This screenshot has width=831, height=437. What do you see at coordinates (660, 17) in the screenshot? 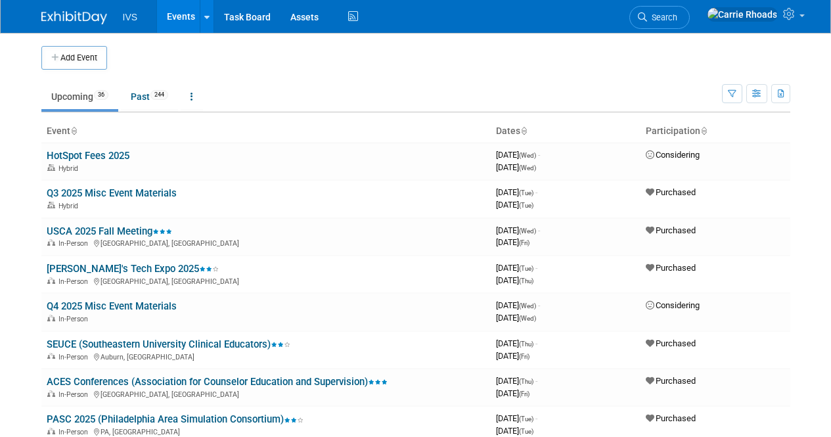
I see `a: Search` at bounding box center [660, 17].